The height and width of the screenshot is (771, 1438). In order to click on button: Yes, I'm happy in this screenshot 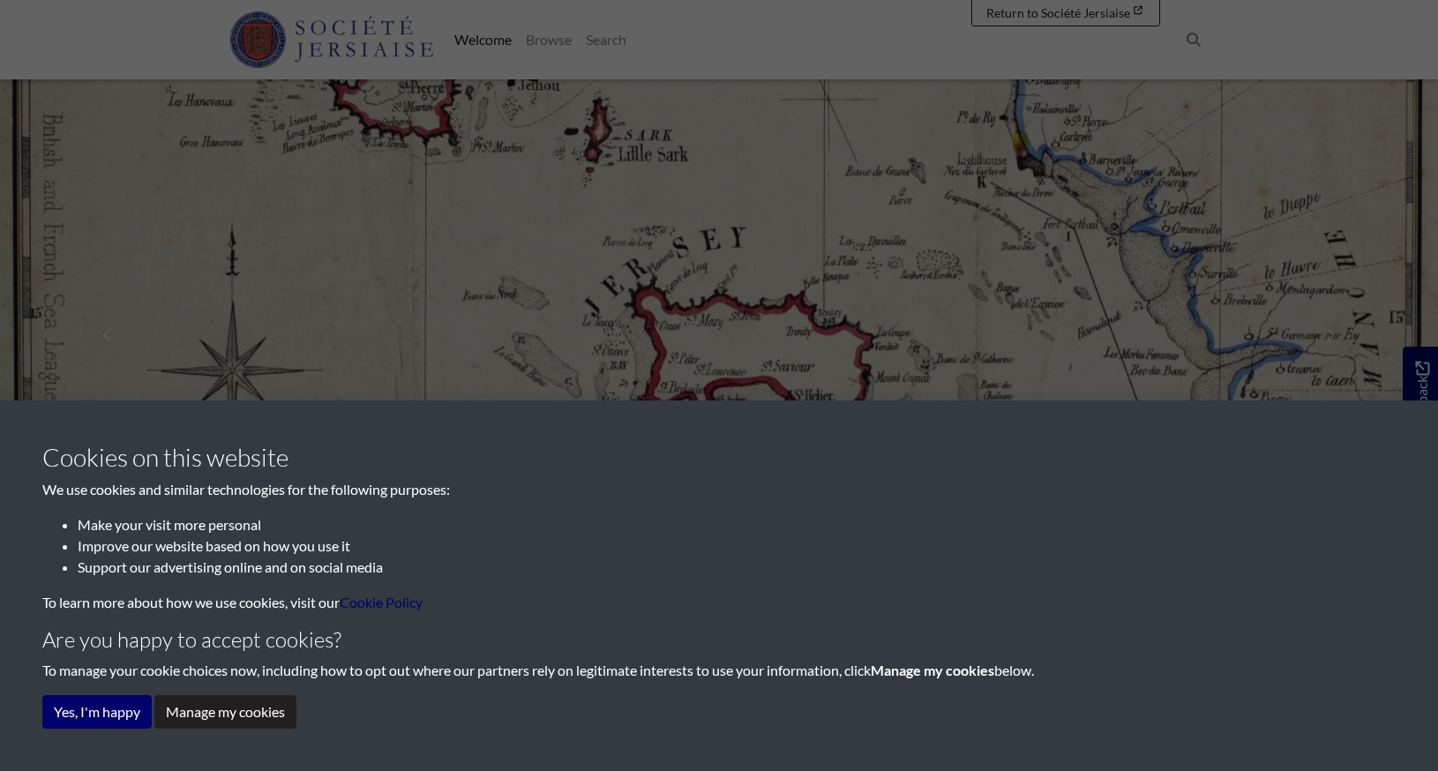, I will do `click(97, 712)`.